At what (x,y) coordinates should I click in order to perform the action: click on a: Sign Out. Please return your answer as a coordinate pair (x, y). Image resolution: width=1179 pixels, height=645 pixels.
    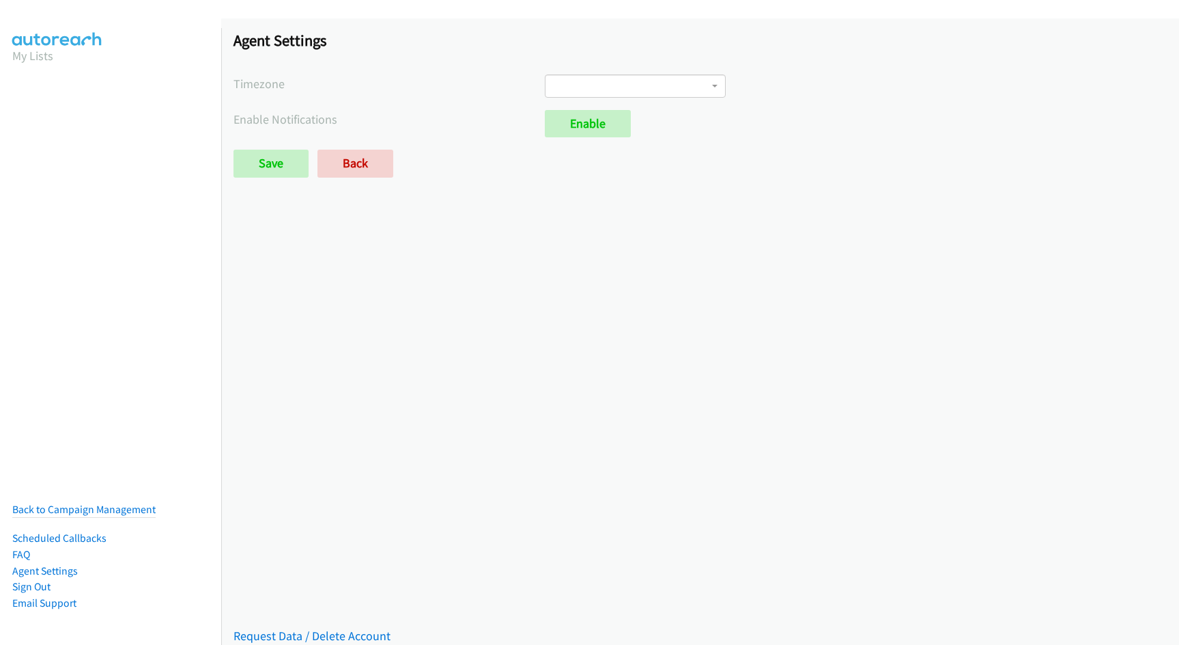
    Looking at the image, I should click on (31, 586).